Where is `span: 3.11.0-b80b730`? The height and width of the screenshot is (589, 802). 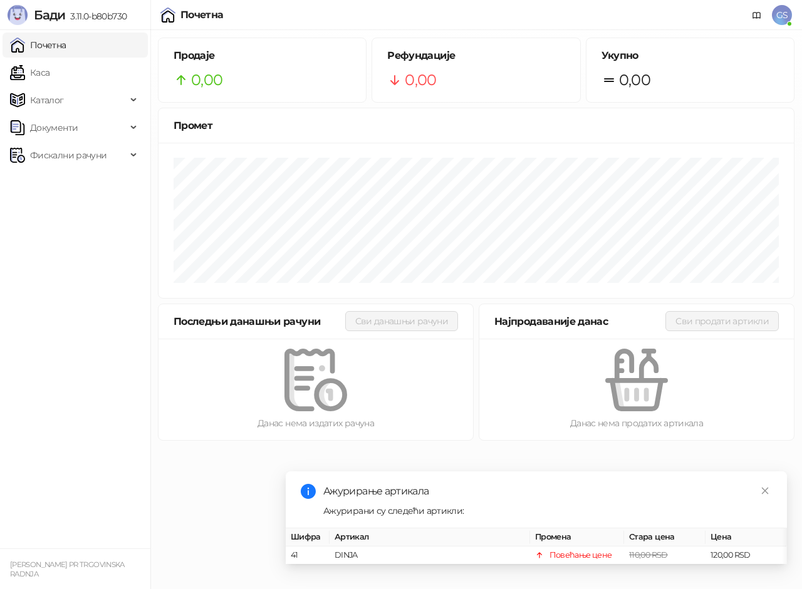 span: 3.11.0-b80b730 is located at coordinates (96, 16).